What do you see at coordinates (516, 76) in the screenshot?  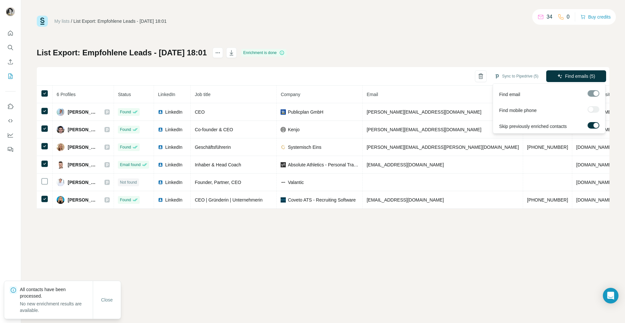 I see `button: Sync to Pipedrive (5)` at bounding box center [516, 76].